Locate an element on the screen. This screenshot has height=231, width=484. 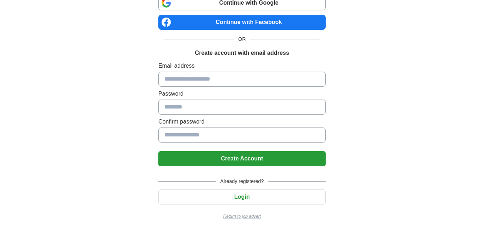
label: Email address is located at coordinates (242, 66).